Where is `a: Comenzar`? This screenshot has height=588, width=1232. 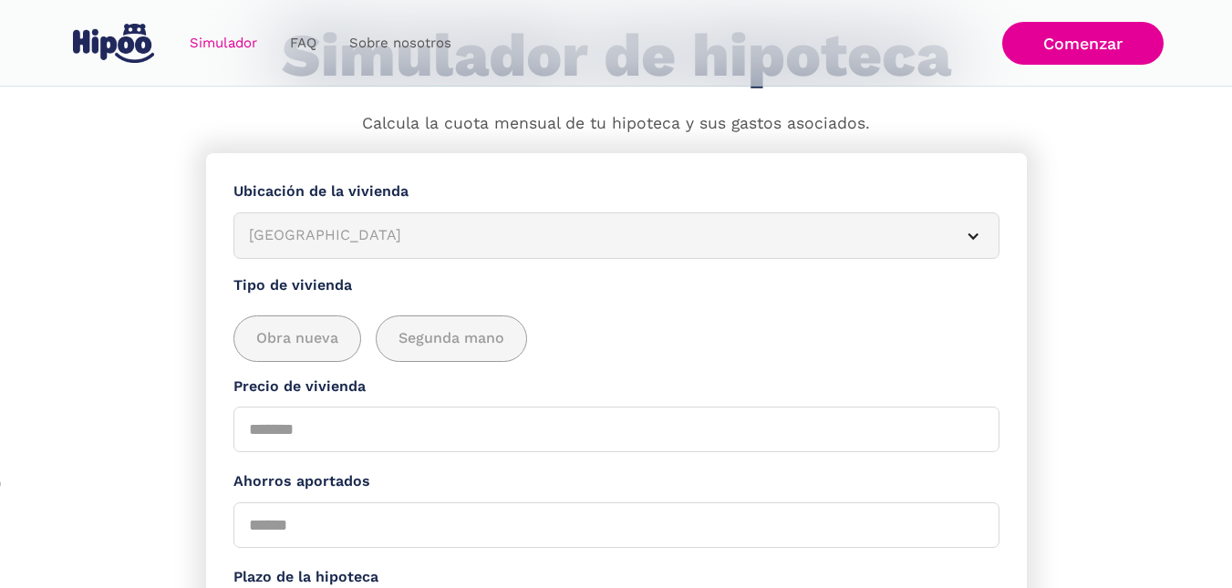
a: Comenzar is located at coordinates (1083, 43).